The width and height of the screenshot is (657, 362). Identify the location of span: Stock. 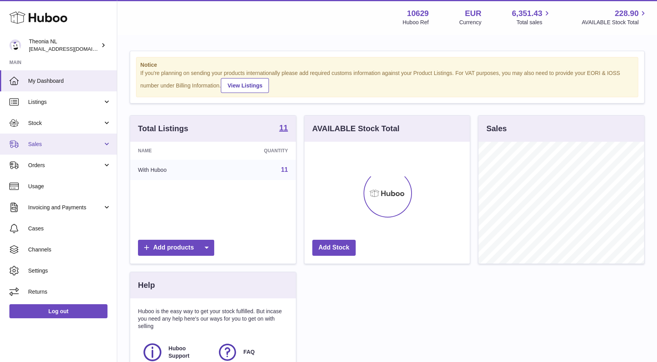
(65, 123).